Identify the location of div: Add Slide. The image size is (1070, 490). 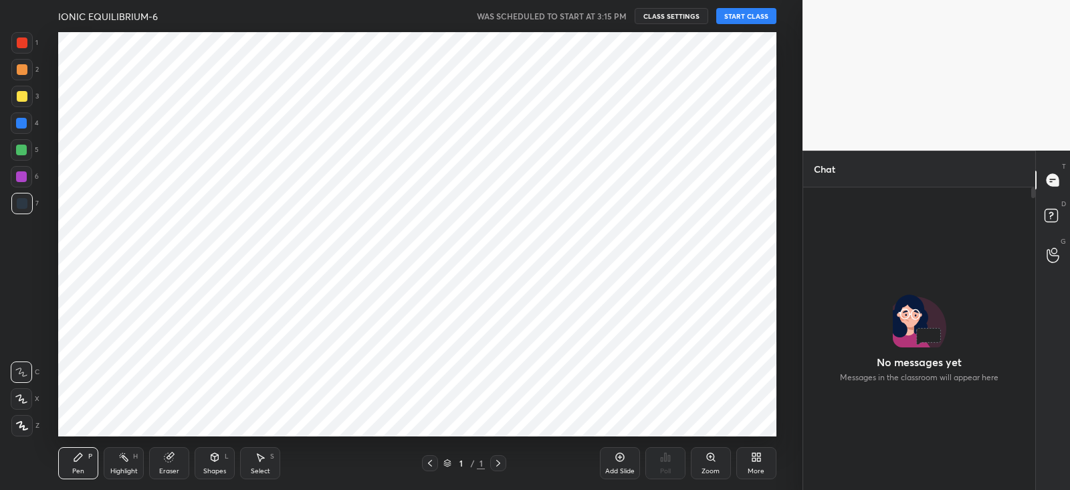
(620, 471).